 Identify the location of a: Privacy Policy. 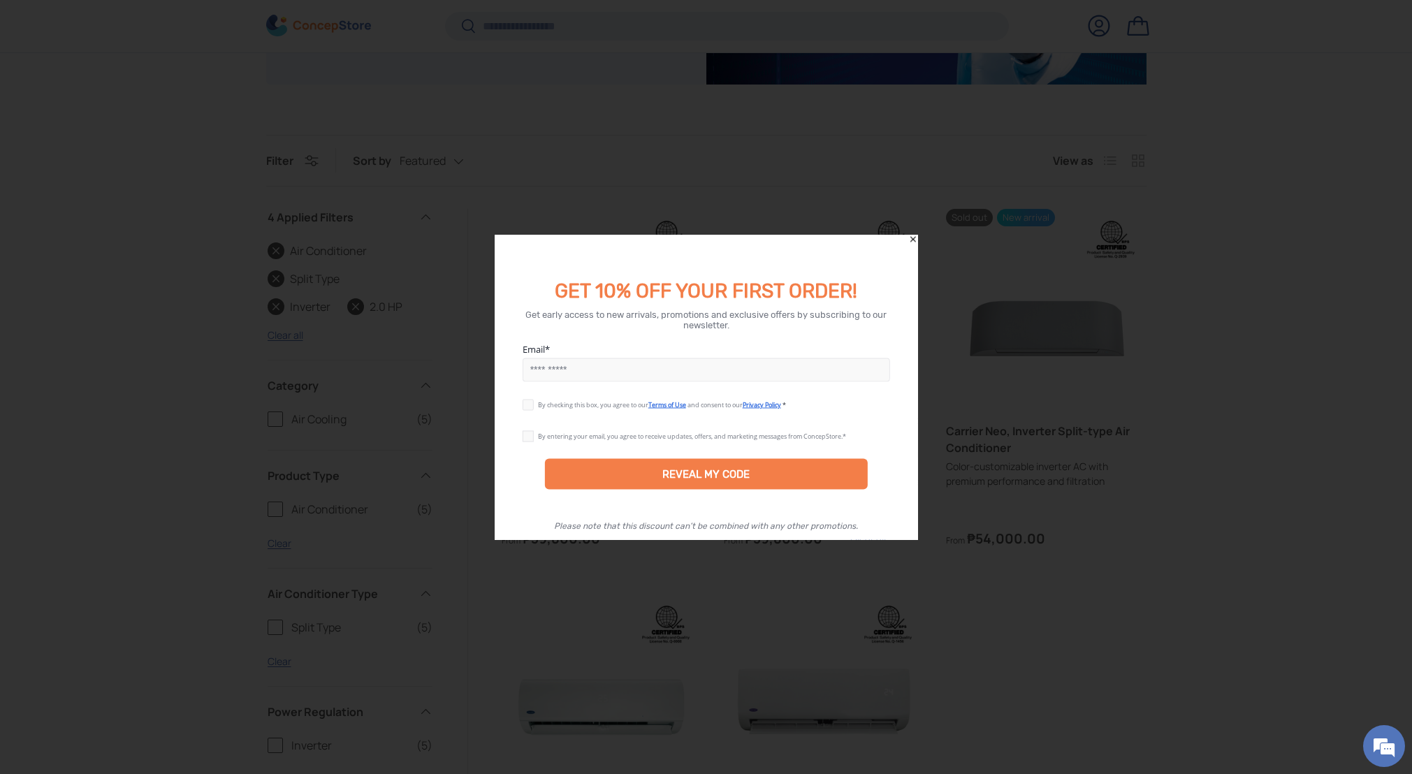
(762, 405).